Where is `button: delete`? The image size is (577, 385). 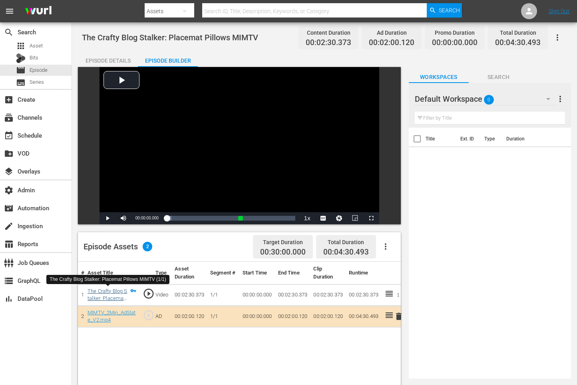
button: delete is located at coordinates (399, 317).